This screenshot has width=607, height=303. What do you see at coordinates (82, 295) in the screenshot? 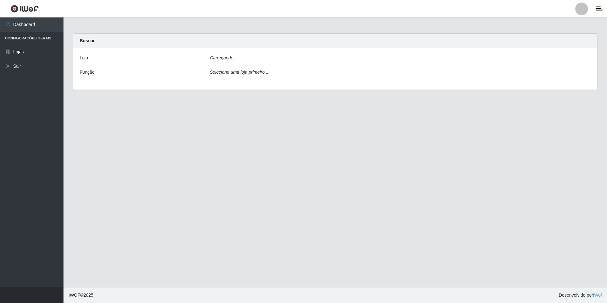
I see `span: © 2025 .` at bounding box center [82, 295].